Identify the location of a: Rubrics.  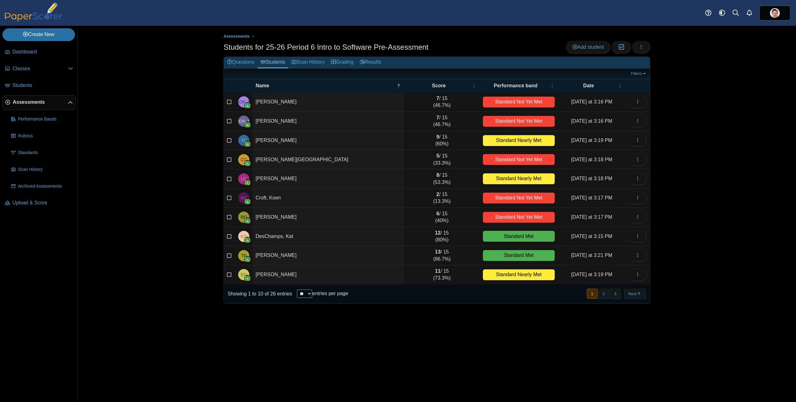
(42, 136).